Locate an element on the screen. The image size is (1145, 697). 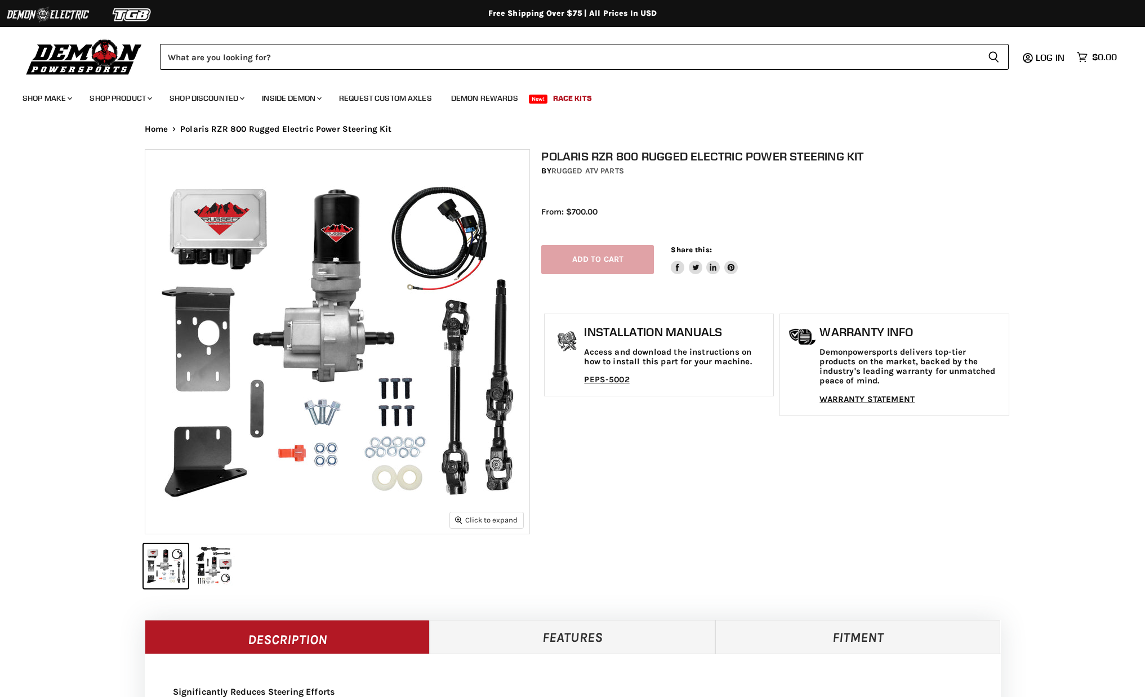
a: Rugged ATV Parts is located at coordinates (587, 171).